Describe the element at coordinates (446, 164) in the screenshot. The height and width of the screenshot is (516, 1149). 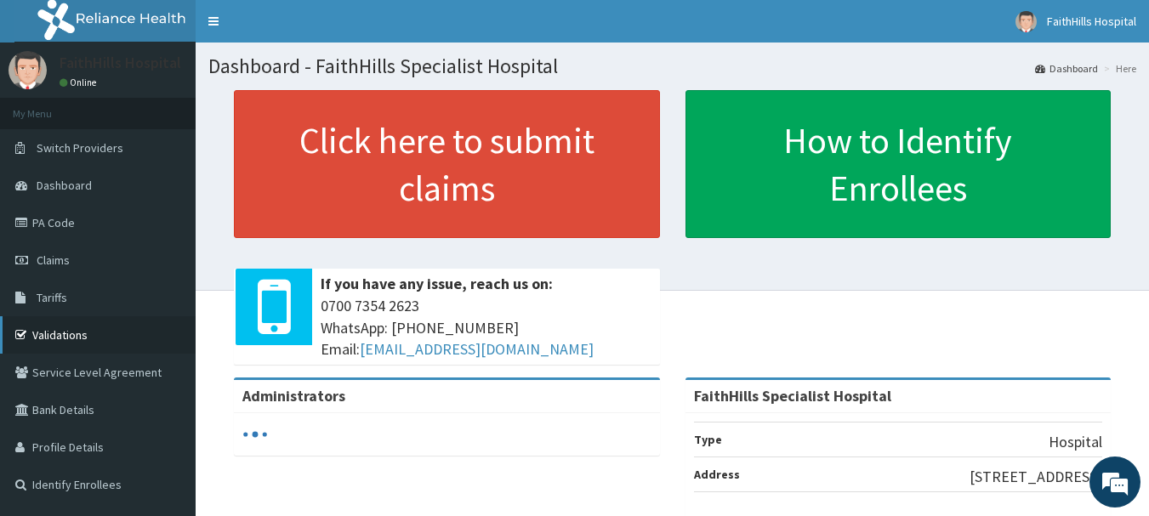
I see `a: Click here to submit claims` at that location.